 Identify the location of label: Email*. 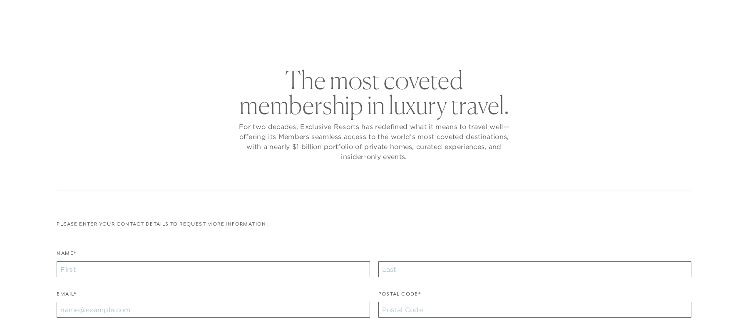
(66, 296).